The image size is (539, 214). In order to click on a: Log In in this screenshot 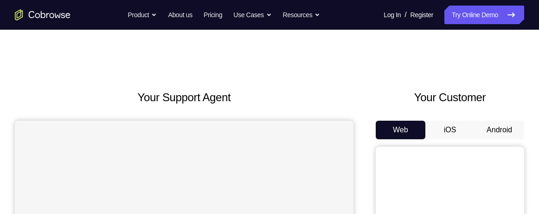, I will do `click(392, 15)`.